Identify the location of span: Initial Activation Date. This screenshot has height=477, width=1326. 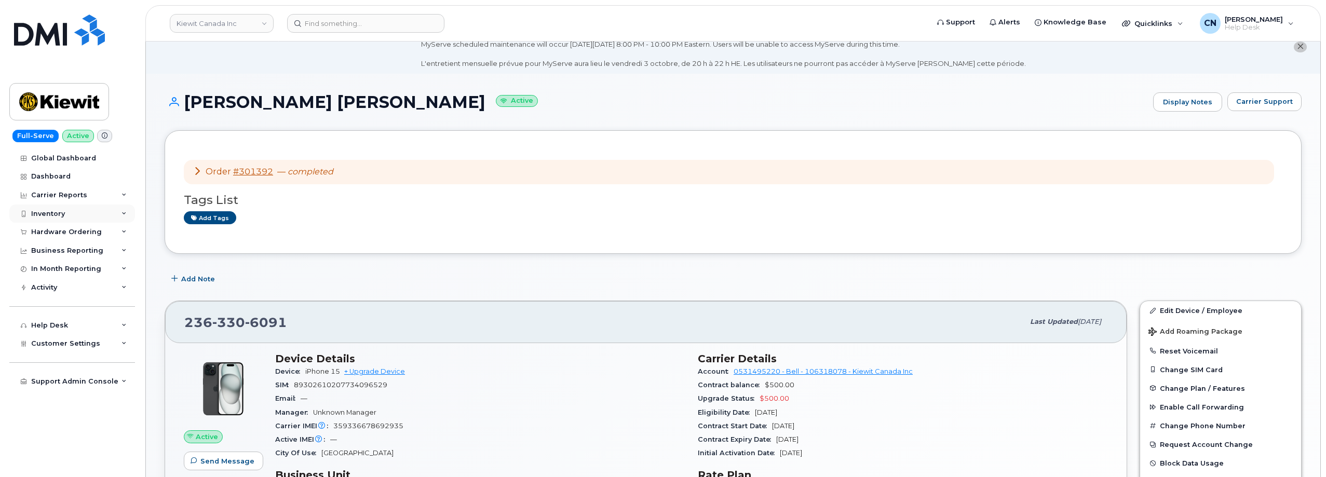
(739, 453).